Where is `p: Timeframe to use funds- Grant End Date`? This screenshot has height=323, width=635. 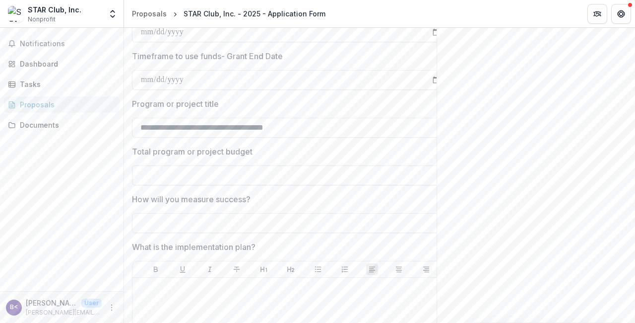 p: Timeframe to use funds- Grant End Date is located at coordinates (207, 56).